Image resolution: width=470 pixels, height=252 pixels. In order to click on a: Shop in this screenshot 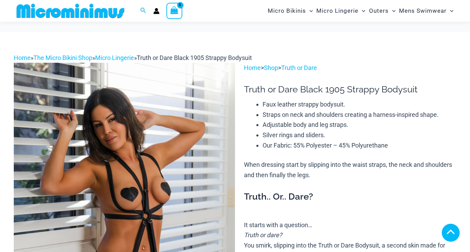, I will do `click(271, 68)`.